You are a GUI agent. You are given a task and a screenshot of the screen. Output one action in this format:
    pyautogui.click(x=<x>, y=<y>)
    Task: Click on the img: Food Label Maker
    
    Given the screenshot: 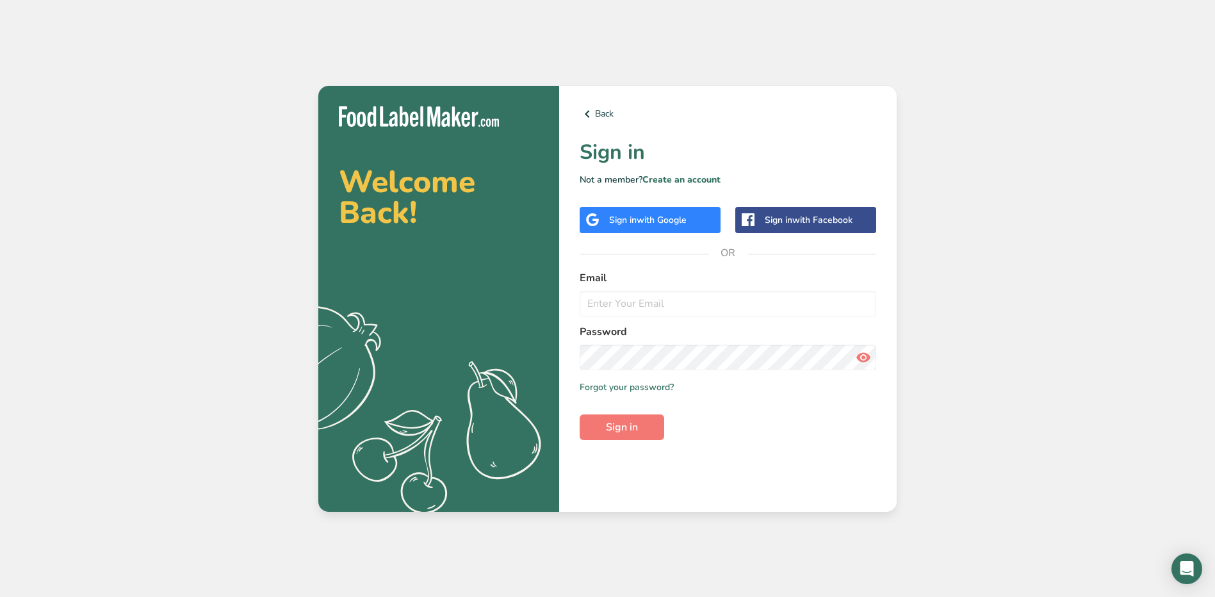 What is the action you would take?
    pyautogui.click(x=419, y=117)
    